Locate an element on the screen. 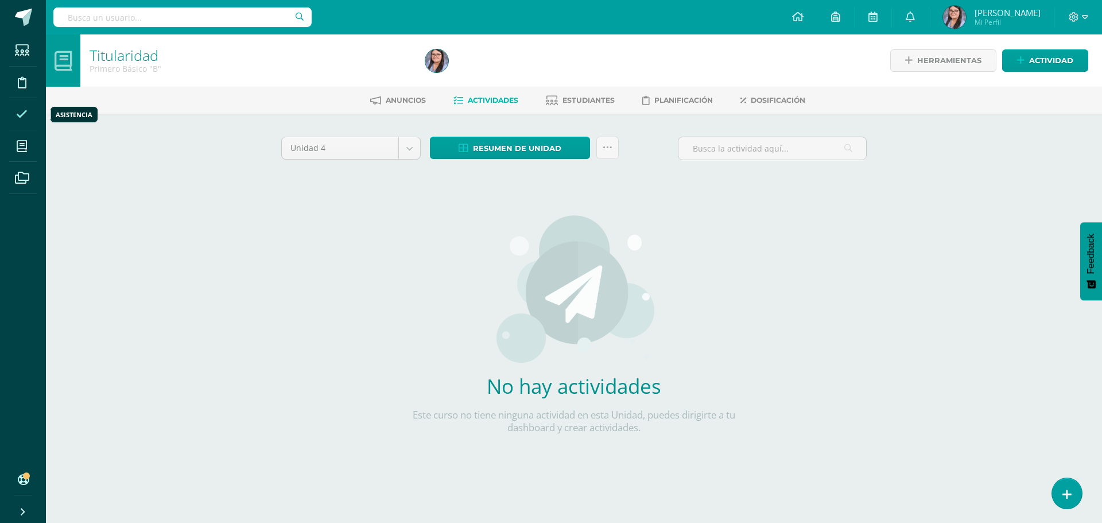 The image size is (1102, 523). p: Este curso no tiene ninguna actividad en esta Unidad, puedes dirigirte a tu dashboard y crear act... is located at coordinates (574, 421).